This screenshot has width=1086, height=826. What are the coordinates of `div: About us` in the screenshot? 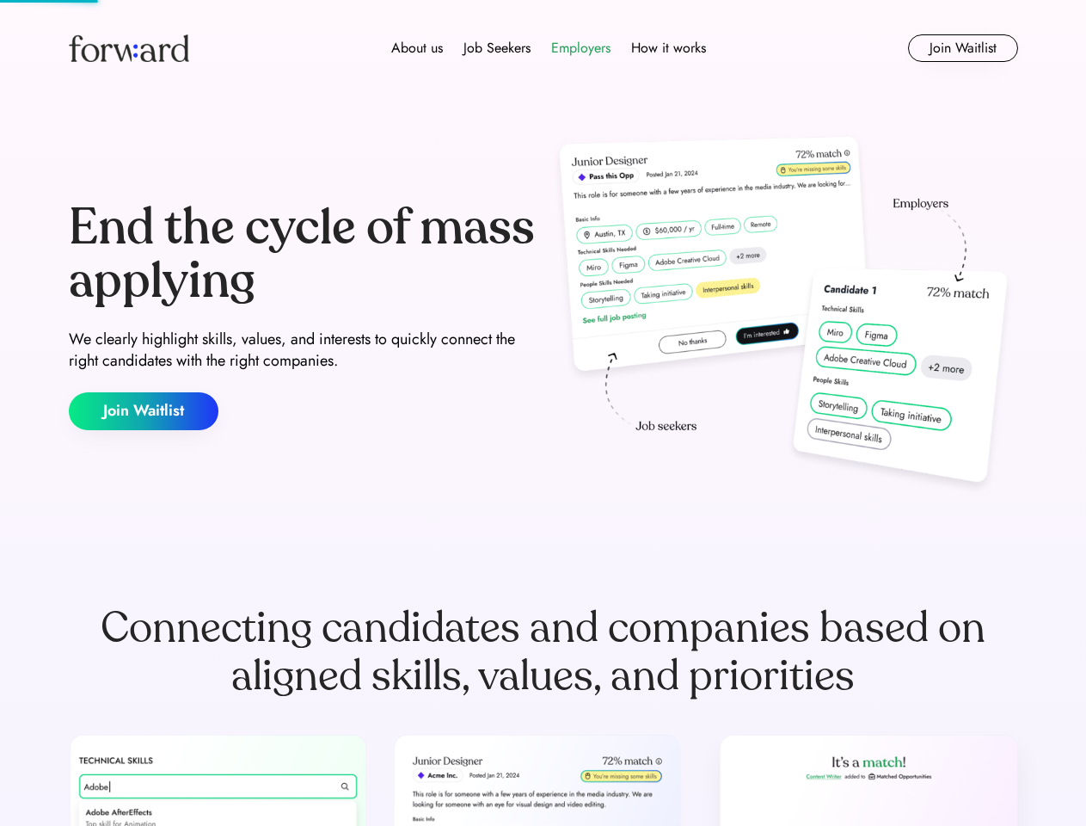 It's located at (417, 48).